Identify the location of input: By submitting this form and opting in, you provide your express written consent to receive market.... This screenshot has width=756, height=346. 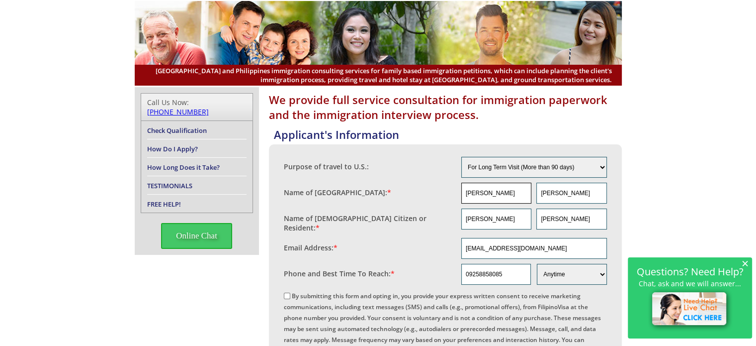
(287, 295).